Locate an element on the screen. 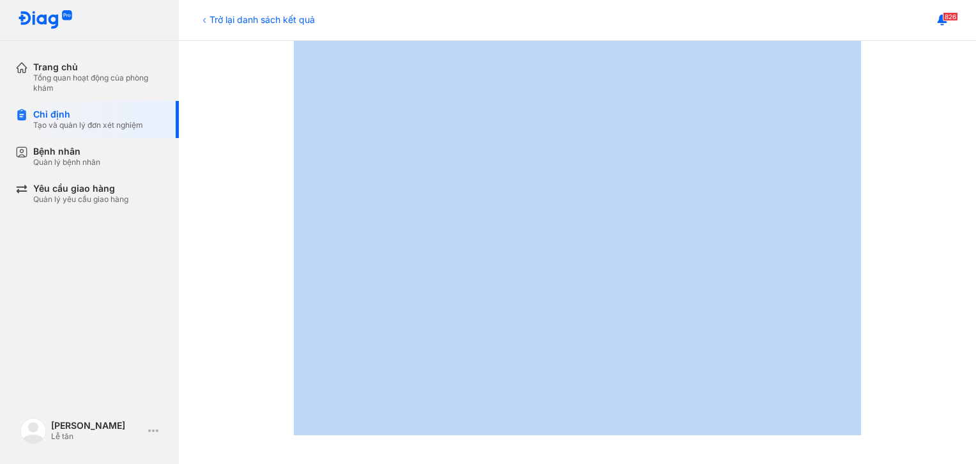  div: Lễ tân is located at coordinates (97, 436).